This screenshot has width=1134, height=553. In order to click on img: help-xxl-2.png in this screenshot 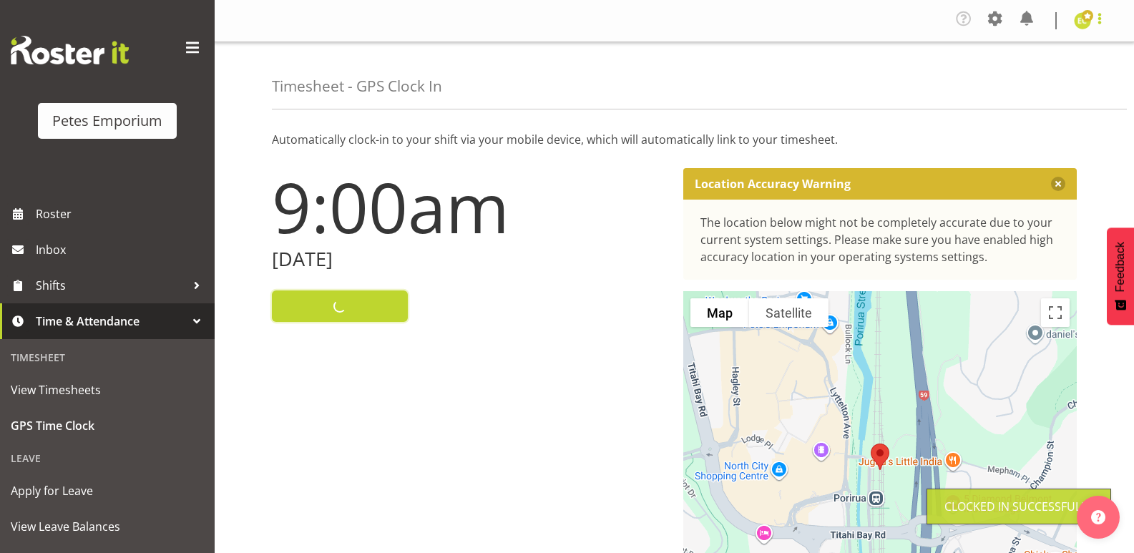, I will do `click(1098, 517)`.